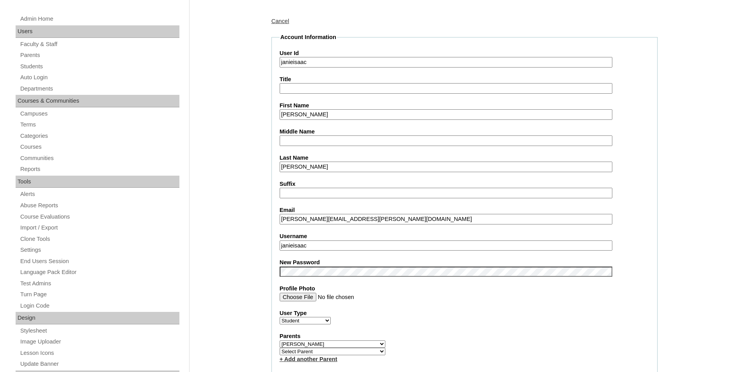 This screenshot has width=743, height=372. I want to click on a: Settings, so click(99, 250).